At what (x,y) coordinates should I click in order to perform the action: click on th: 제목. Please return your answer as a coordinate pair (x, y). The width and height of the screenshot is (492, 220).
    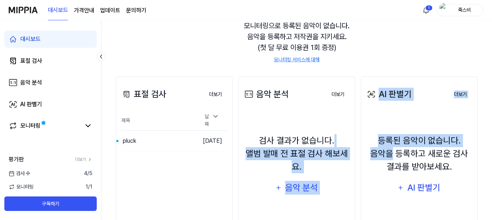
    Looking at the image, I should click on (158, 120).